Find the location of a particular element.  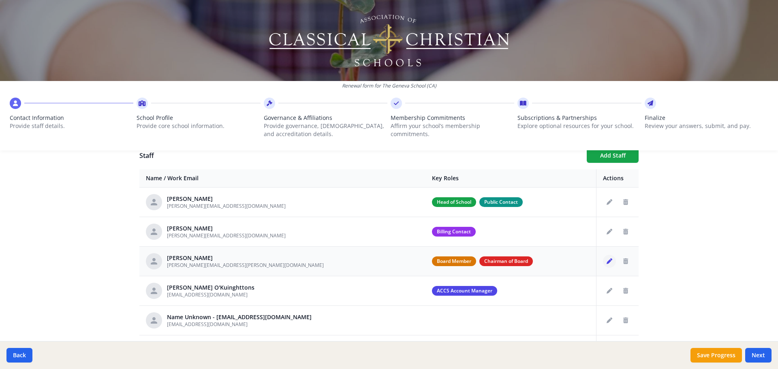

button: Next is located at coordinates (758, 356).